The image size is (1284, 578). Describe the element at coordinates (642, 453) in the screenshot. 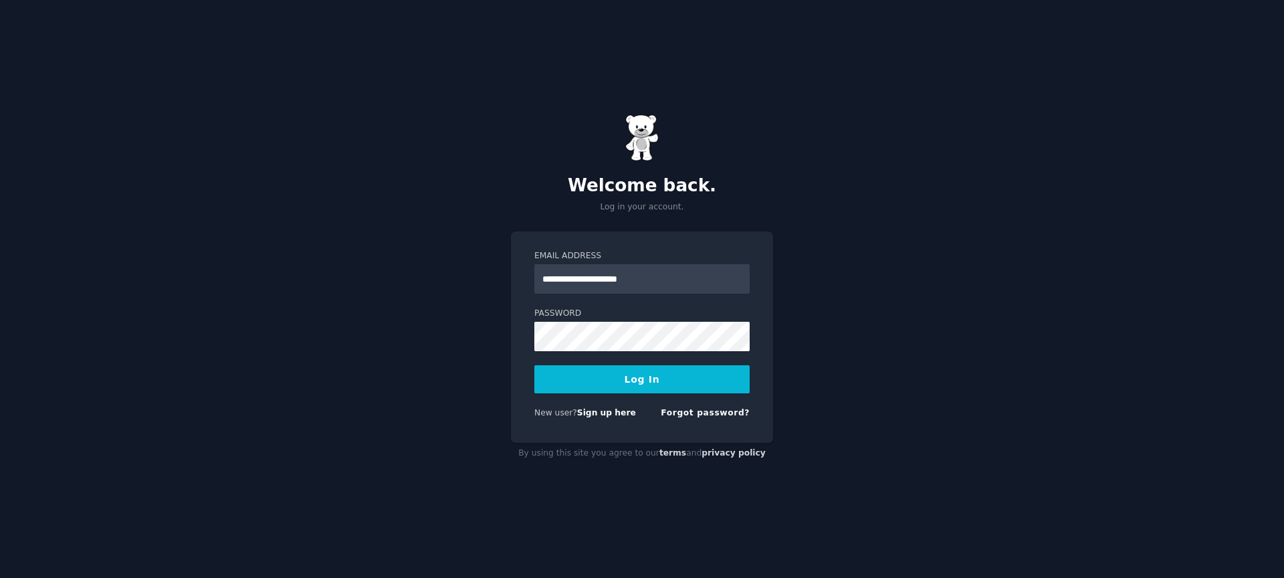

I see `div: By using this site you agree to our and` at that location.